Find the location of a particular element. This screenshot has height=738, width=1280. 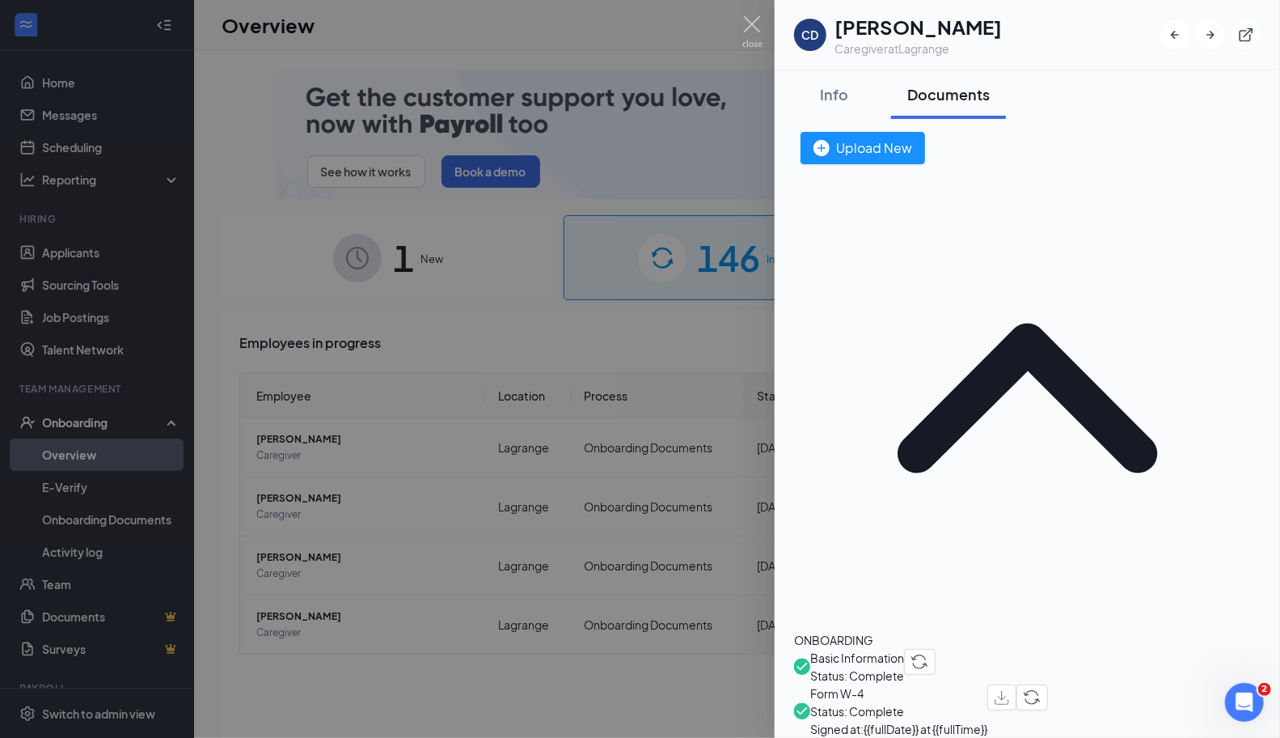

div: CD is located at coordinates (810, 35).